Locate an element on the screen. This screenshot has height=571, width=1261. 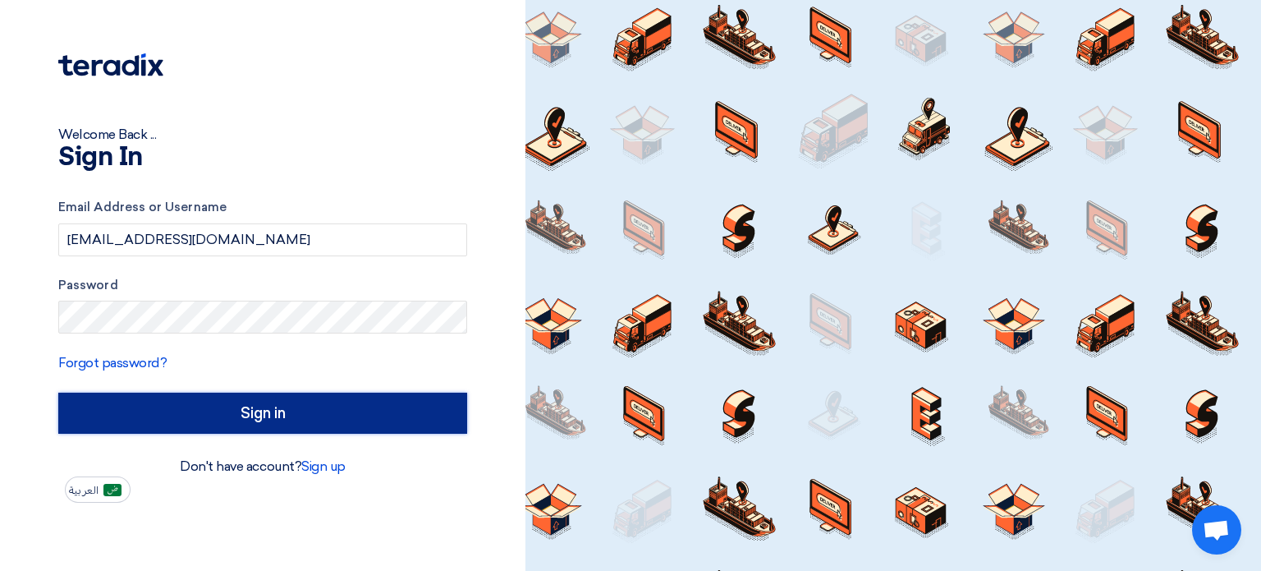
img: ar-AR.png is located at coordinates (113, 489).